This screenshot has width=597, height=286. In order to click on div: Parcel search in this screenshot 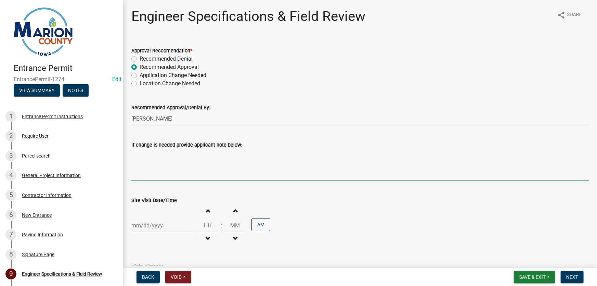, I will do `click(36, 156)`.